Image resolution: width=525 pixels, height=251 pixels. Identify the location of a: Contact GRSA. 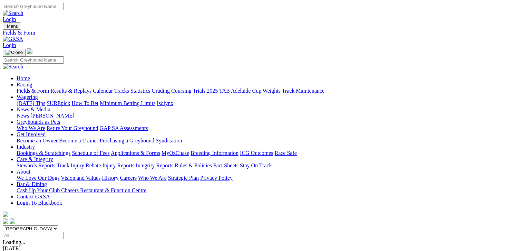
(33, 196).